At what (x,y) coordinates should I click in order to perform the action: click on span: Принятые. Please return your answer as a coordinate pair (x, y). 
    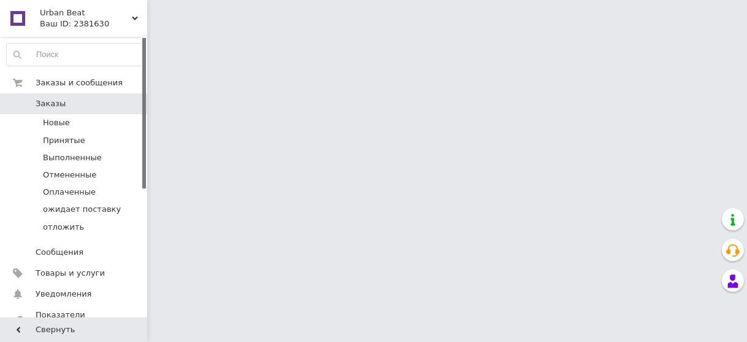
    Looking at the image, I should click on (64, 140).